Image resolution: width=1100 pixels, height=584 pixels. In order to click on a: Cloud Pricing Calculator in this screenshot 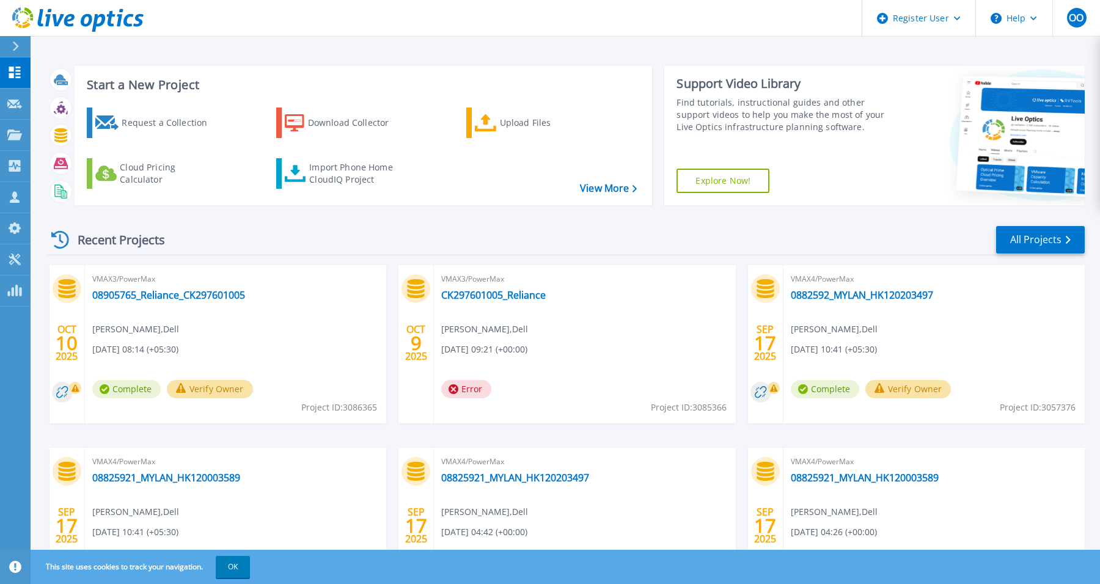, I will do `click(155, 174)`.